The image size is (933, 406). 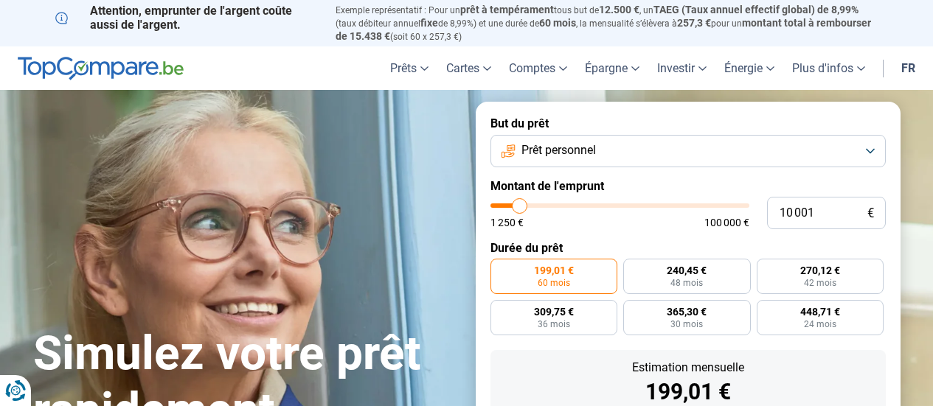 What do you see at coordinates (100, 69) in the screenshot?
I see `img: TopCompare` at bounding box center [100, 69].